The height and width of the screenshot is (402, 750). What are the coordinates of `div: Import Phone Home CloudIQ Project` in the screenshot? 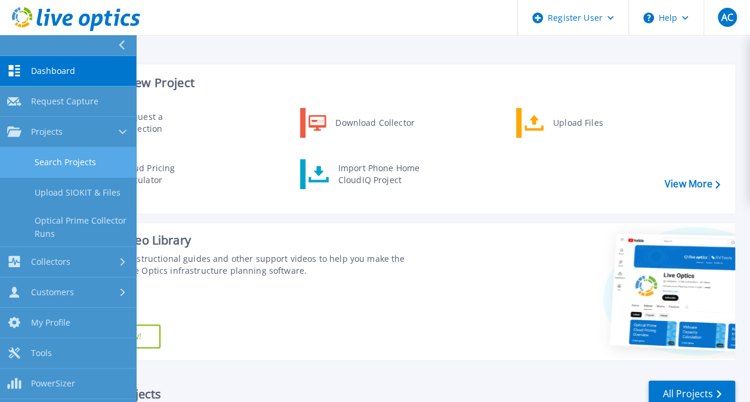 It's located at (379, 174).